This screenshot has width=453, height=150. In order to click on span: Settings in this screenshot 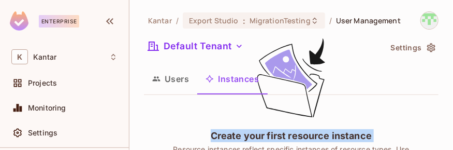, I will do `click(42, 132)`.